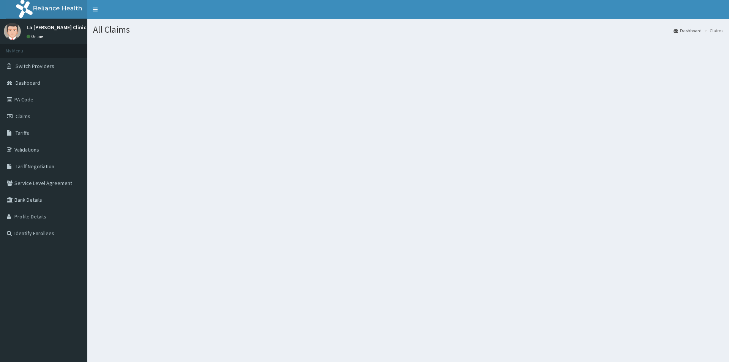 This screenshot has width=729, height=362. Describe the element at coordinates (408, 30) in the screenshot. I see `h1: All Claims` at that location.